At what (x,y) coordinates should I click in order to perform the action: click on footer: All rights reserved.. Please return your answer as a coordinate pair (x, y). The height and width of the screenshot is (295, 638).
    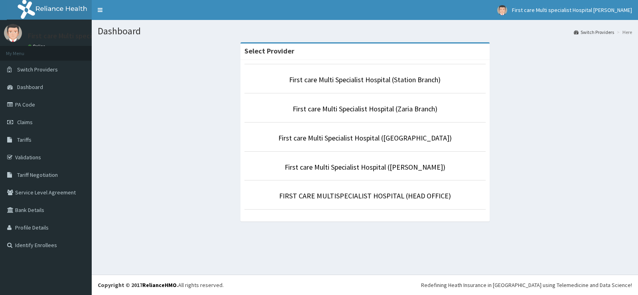
    Looking at the image, I should click on (365, 284).